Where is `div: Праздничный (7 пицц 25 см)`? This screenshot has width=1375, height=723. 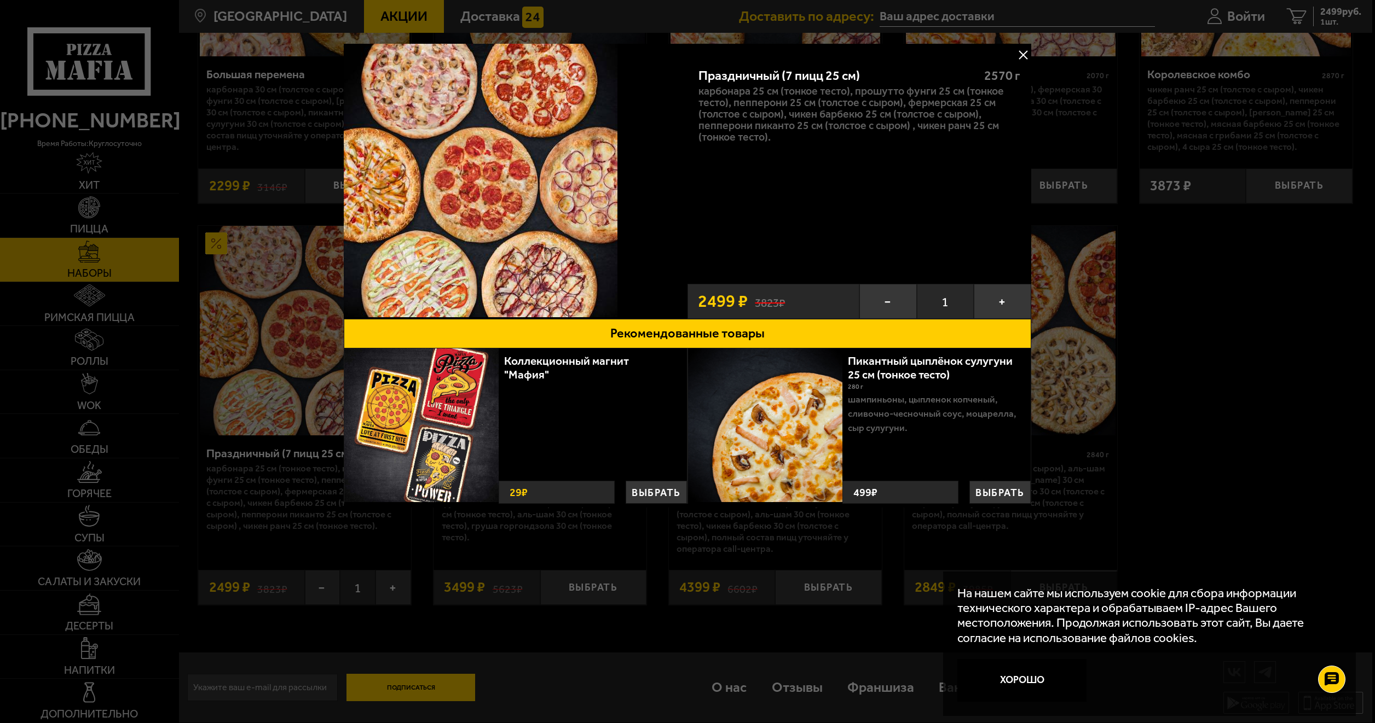 div: Праздничный (7 пицц 25 см) is located at coordinates (836, 76).